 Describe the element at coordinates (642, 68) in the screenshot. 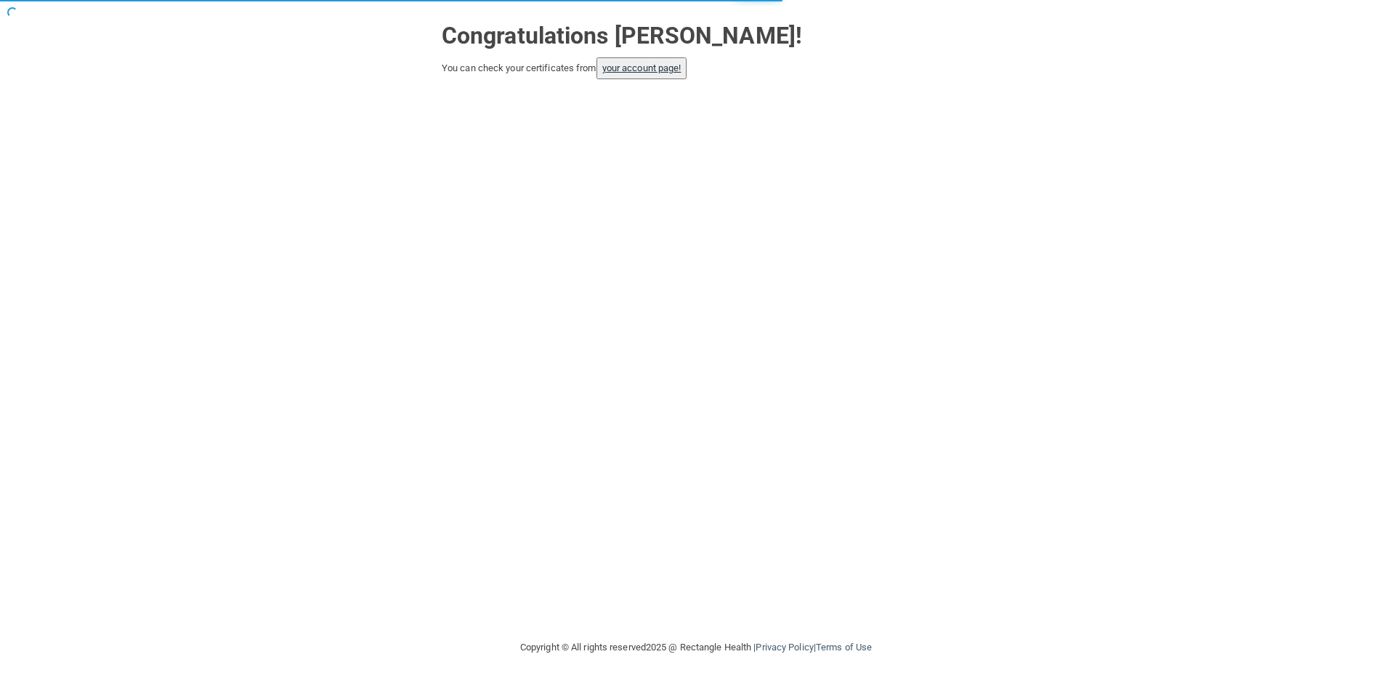

I see `button: your account page!` at that location.